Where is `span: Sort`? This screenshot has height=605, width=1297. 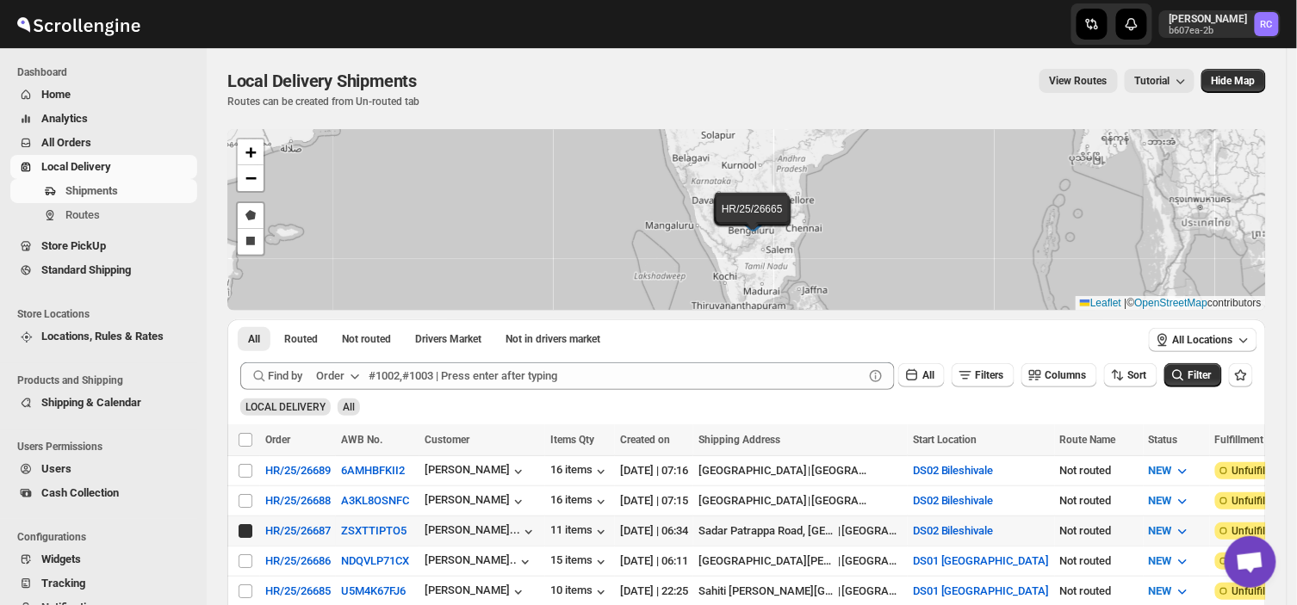 span: Sort is located at coordinates (1137, 375).